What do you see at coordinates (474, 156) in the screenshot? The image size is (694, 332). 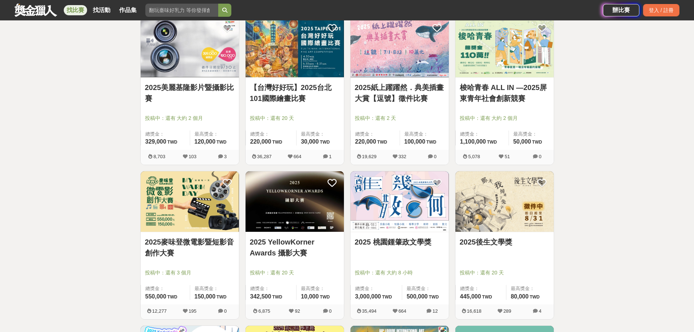 I see `span: 5,078` at bounding box center [474, 156].